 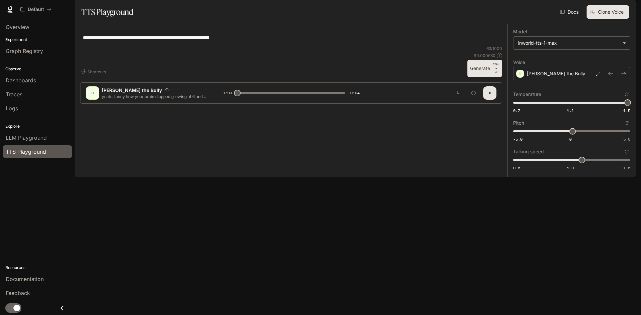 What do you see at coordinates (527, 94) in the screenshot?
I see `p: Temperature` at bounding box center [527, 94].